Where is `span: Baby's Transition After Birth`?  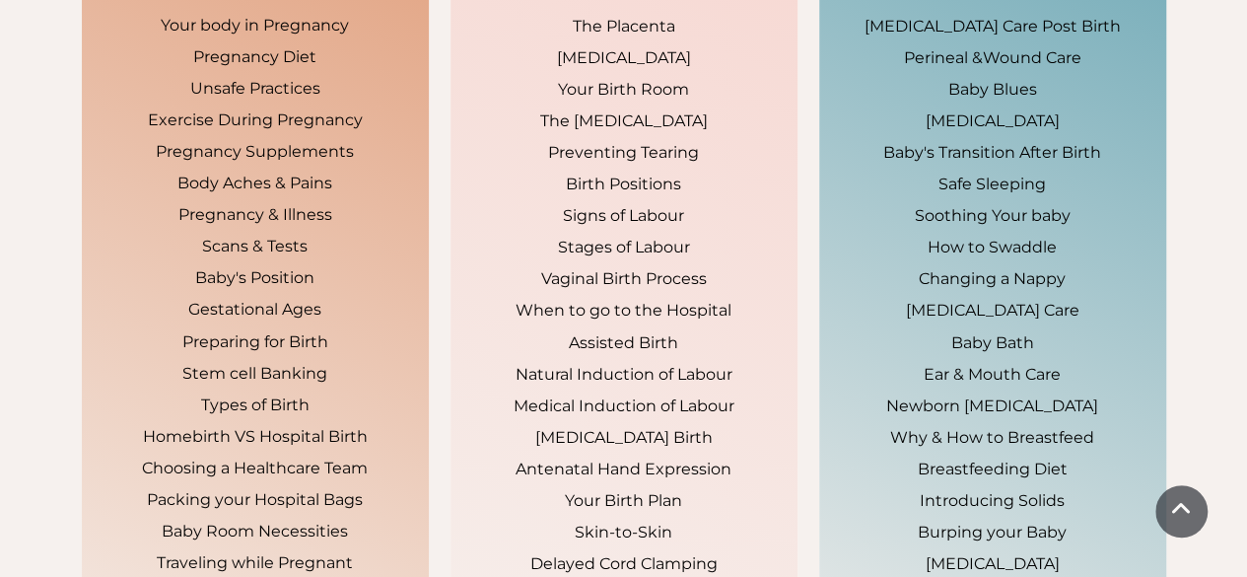
span: Baby's Transition After Birth is located at coordinates (992, 152).